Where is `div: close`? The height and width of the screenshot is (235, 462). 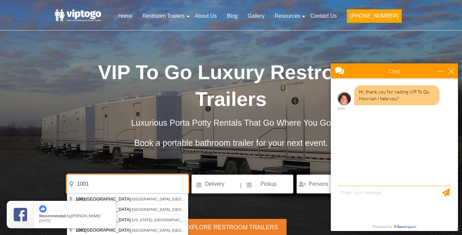
div: close is located at coordinates (125, 12).